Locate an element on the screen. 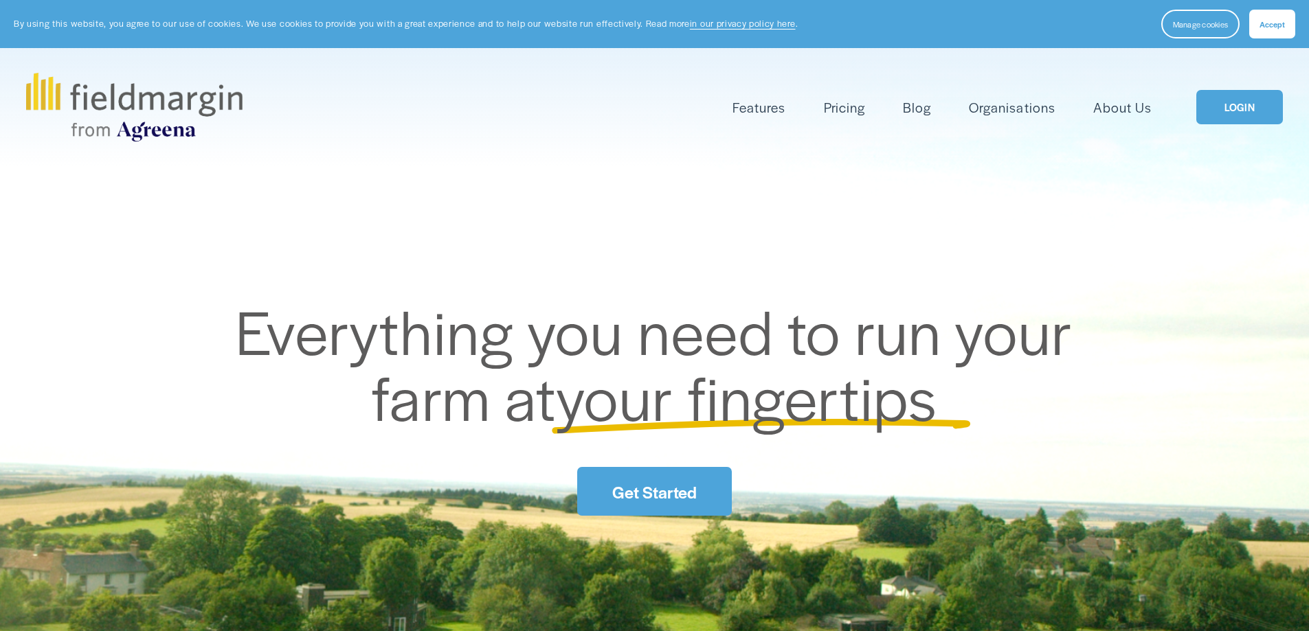  p: By using this website, you agree to our use of cookies. We use cookies to provide you with a grea... is located at coordinates (405, 23).